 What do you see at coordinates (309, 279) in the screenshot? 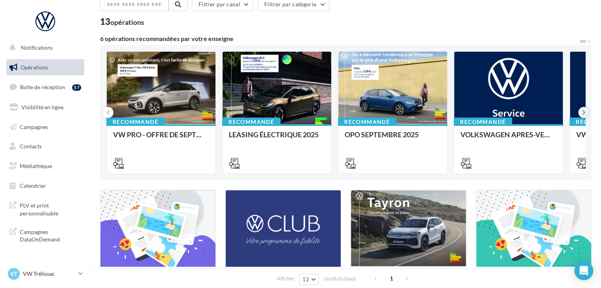
I see `button: 12` at bounding box center [309, 279].